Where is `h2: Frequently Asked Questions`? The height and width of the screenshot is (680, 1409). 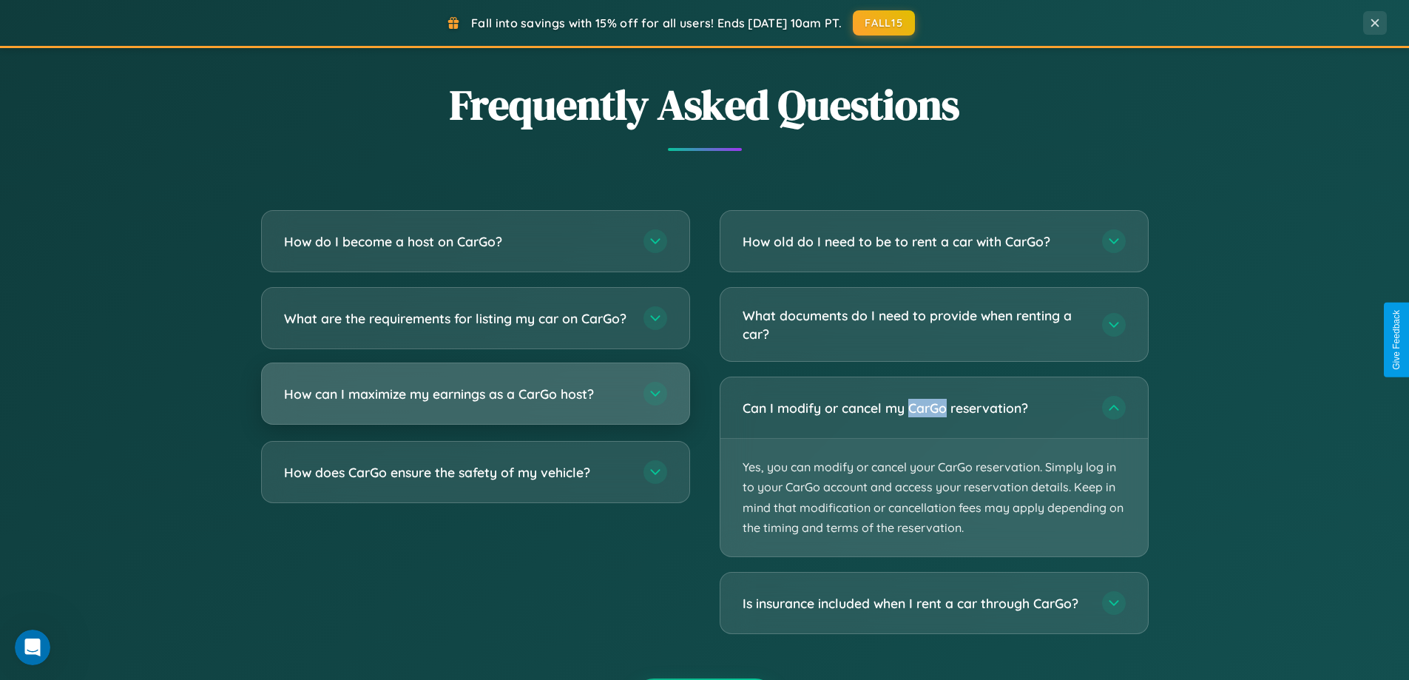 h2: Frequently Asked Questions is located at coordinates (705, 104).